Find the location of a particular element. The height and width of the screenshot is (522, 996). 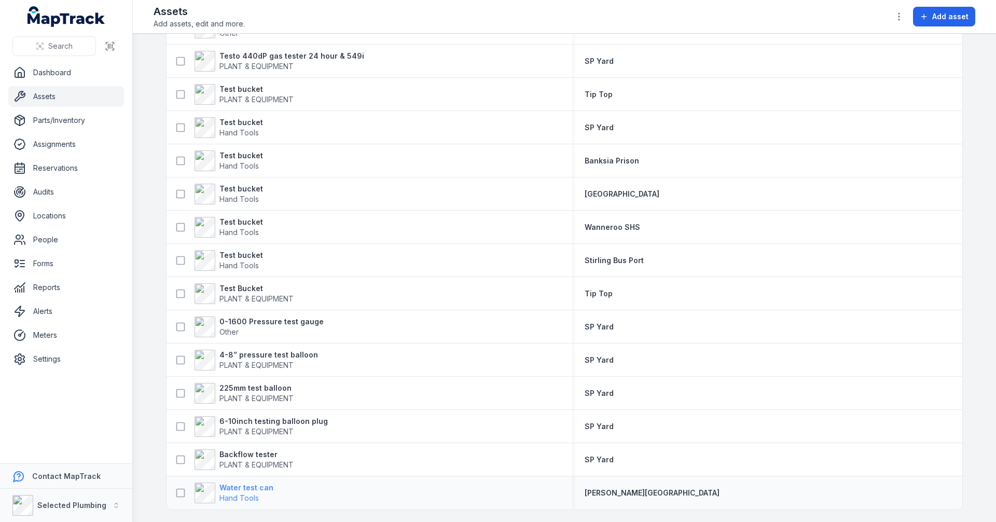

a: Locations is located at coordinates (66, 216).